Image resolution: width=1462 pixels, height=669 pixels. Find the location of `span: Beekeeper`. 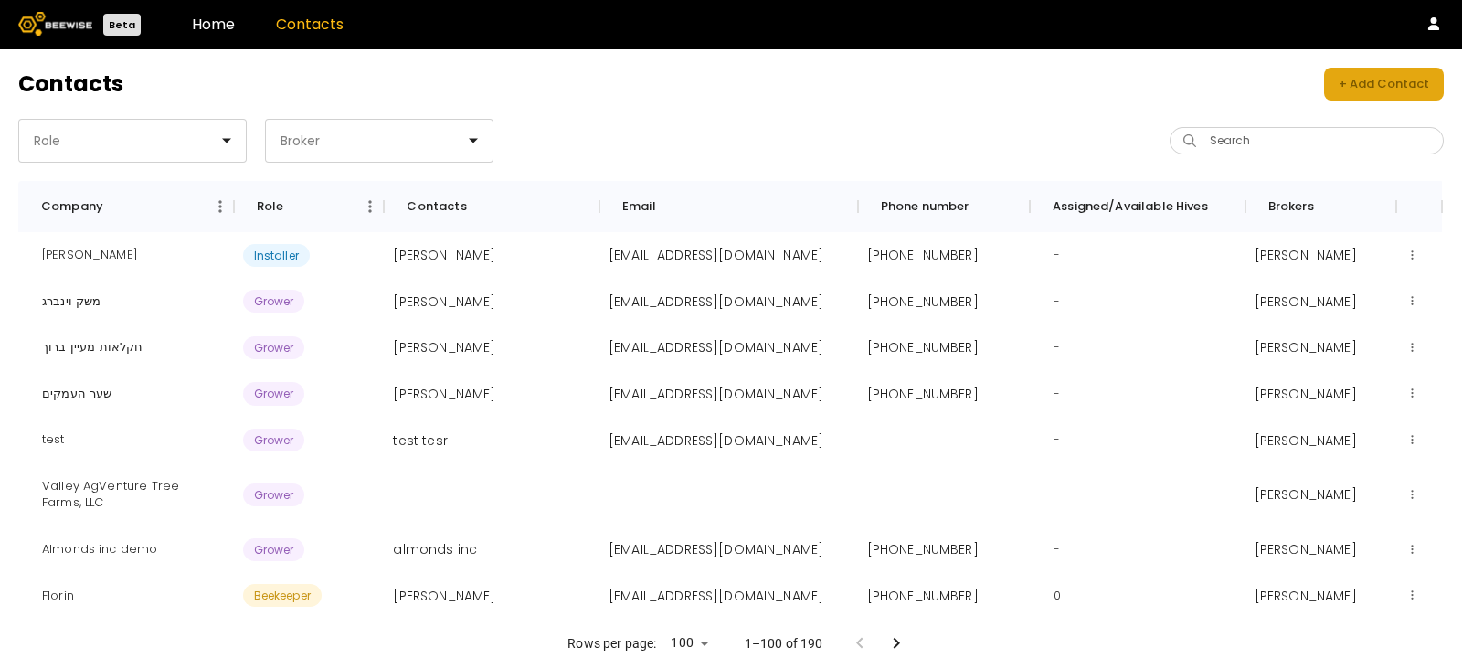

span: Beekeeper is located at coordinates (282, 595).